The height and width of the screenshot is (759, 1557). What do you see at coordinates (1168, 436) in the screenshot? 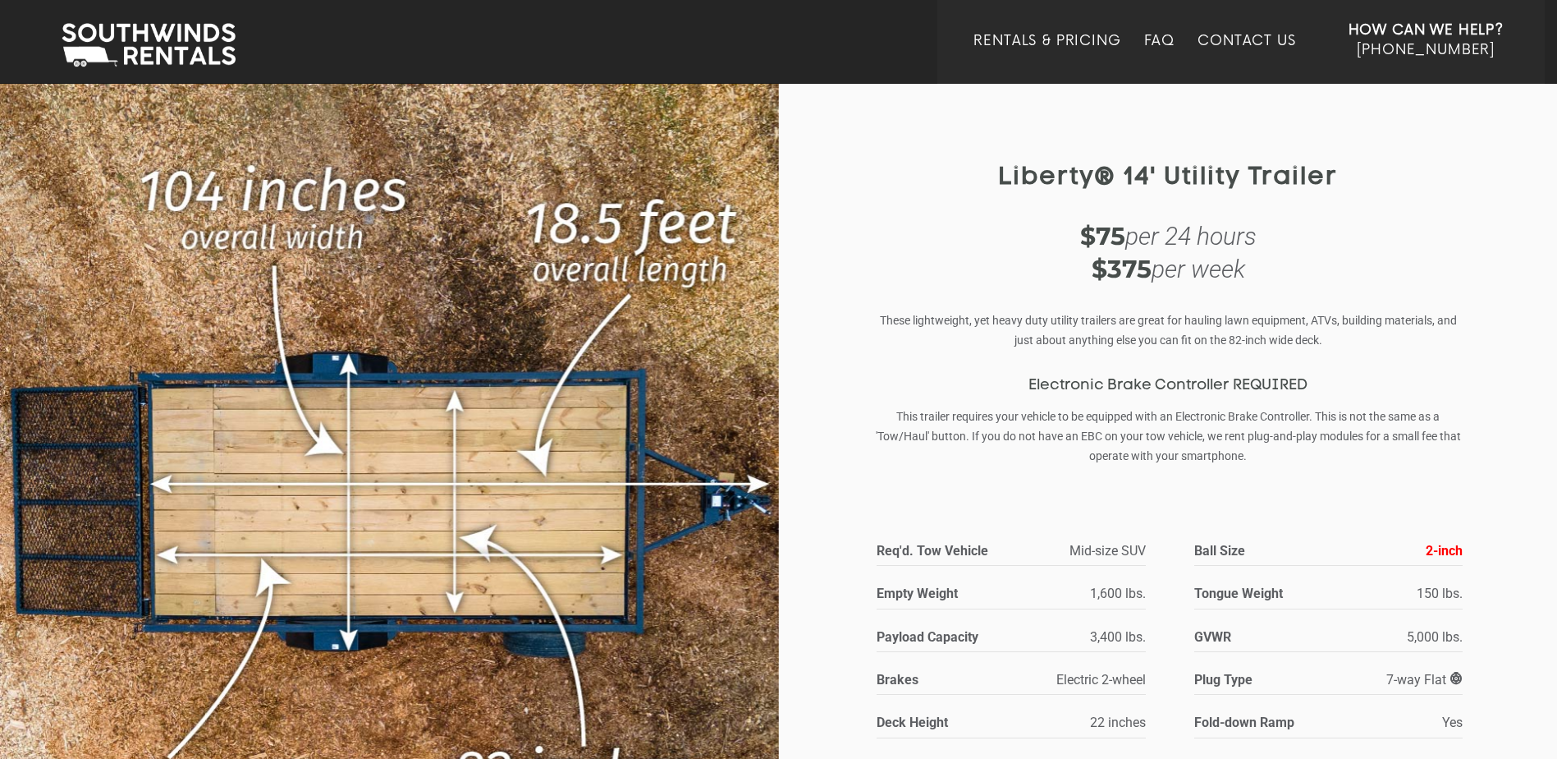
I see `p: This trailer requires your vehicle to be equipped with an Electronic Brake Controller. This is no...` at bounding box center [1168, 436].